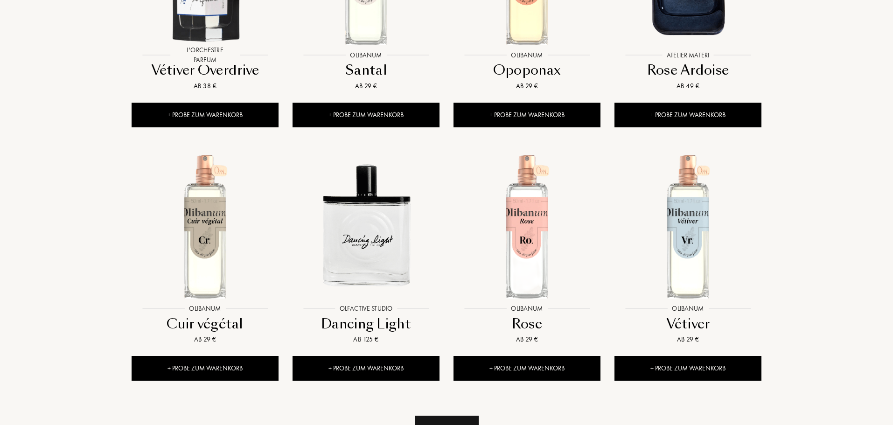 This screenshot has width=893, height=425. Describe the element at coordinates (205, 86) in the screenshot. I see `div: Ab 38 €` at that location.